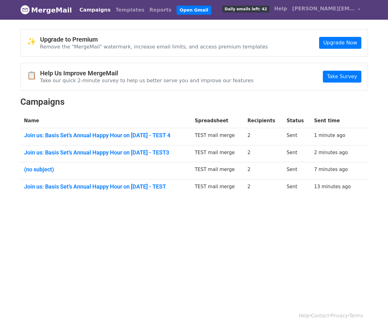 The height and width of the screenshot is (328, 388). I want to click on th: Spreadsheet, so click(217, 121).